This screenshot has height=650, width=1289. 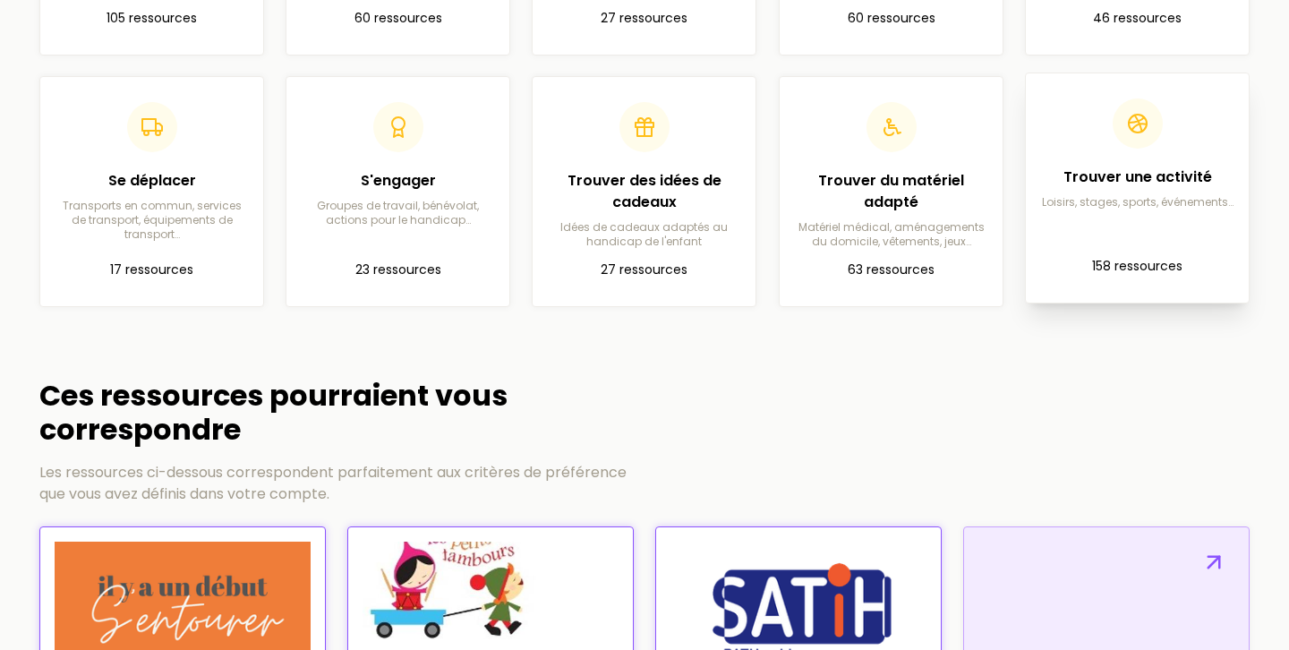 What do you see at coordinates (397, 181) in the screenshot?
I see `h2: S'engager` at bounding box center [397, 181].